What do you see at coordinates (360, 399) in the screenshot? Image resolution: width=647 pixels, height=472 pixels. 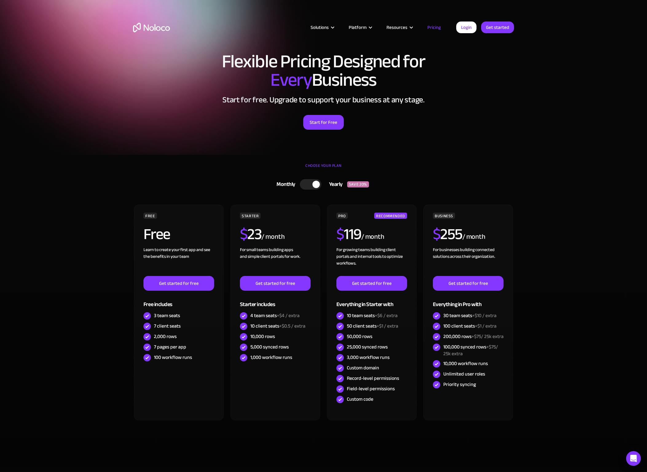 I see `div: Custom code` at bounding box center [360, 399].